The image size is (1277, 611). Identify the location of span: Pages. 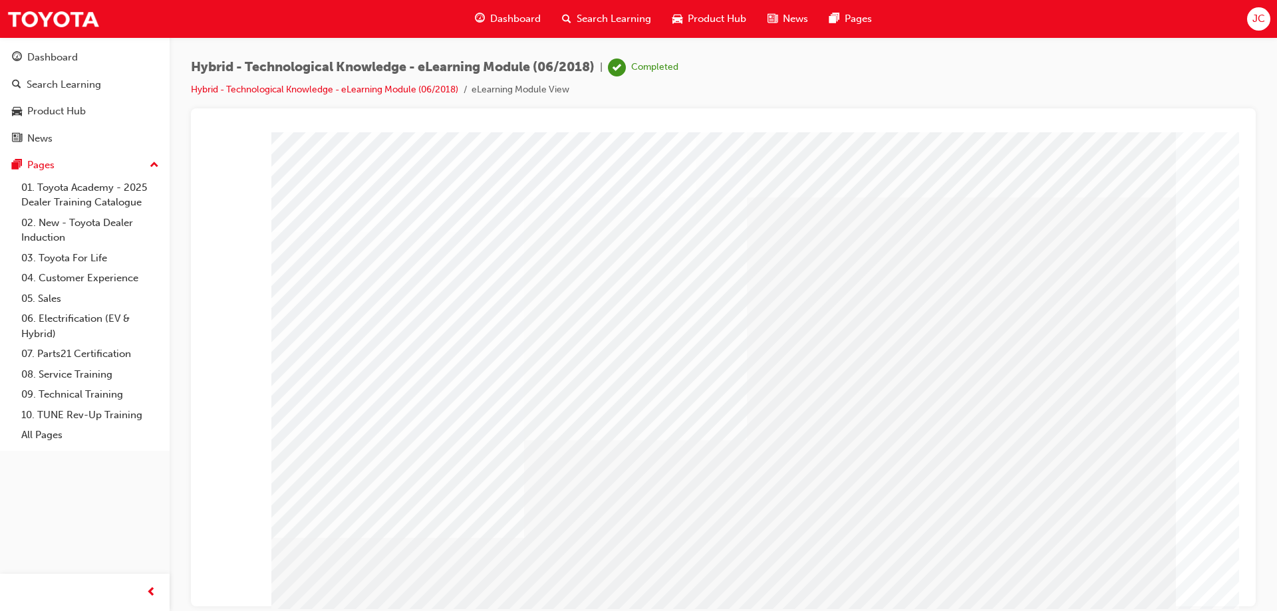
(858, 19).